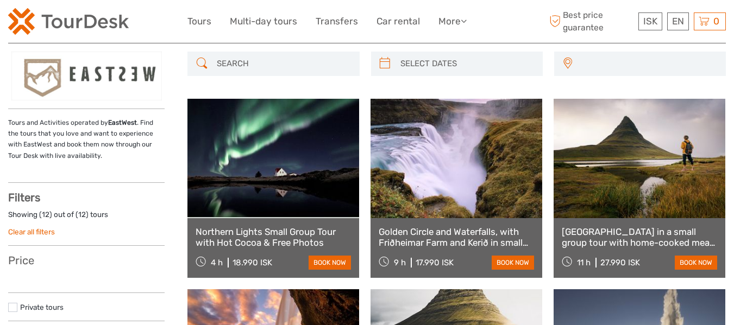 This screenshot has height=325, width=734. What do you see at coordinates (42, 307) in the screenshot?
I see `a: Private tours` at bounding box center [42, 307].